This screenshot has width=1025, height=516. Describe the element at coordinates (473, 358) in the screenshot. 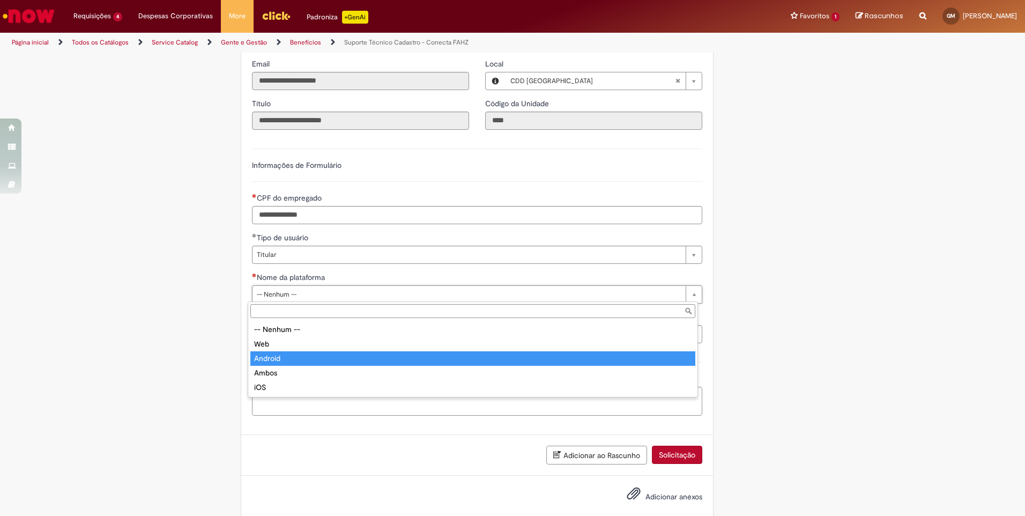

I see `ul: Nome da plataforma` at that location.